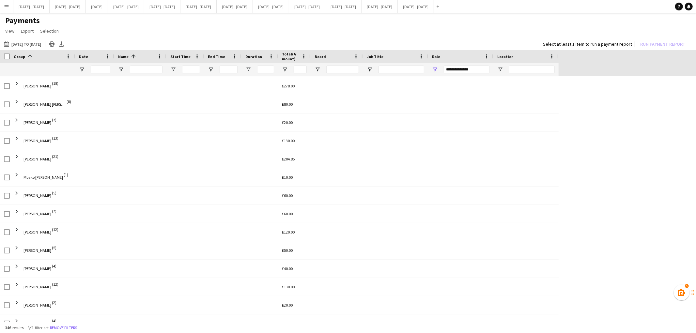 Image resolution: width=696 pixels, height=333 pixels. I want to click on span: (1), so click(66, 175).